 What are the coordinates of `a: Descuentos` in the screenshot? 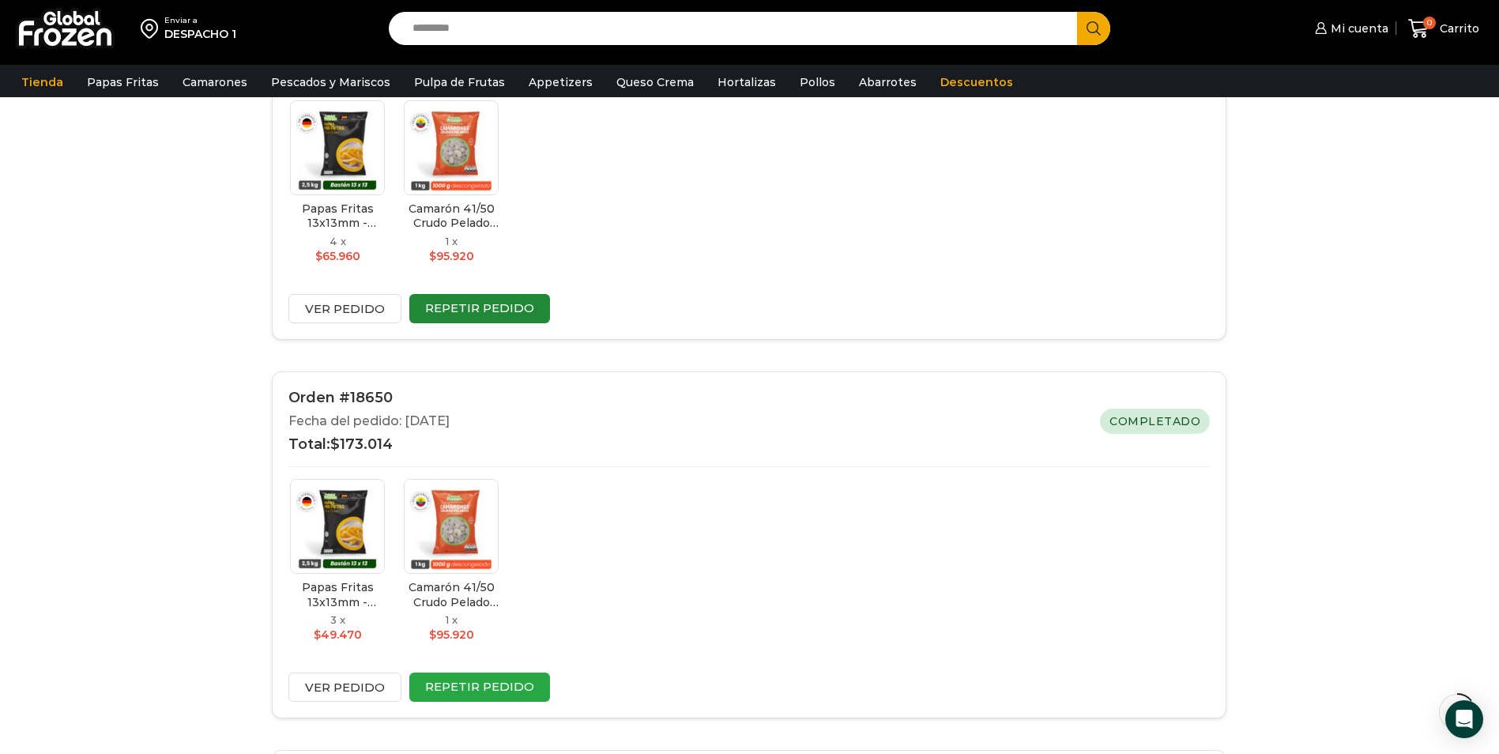 It's located at (976, 82).